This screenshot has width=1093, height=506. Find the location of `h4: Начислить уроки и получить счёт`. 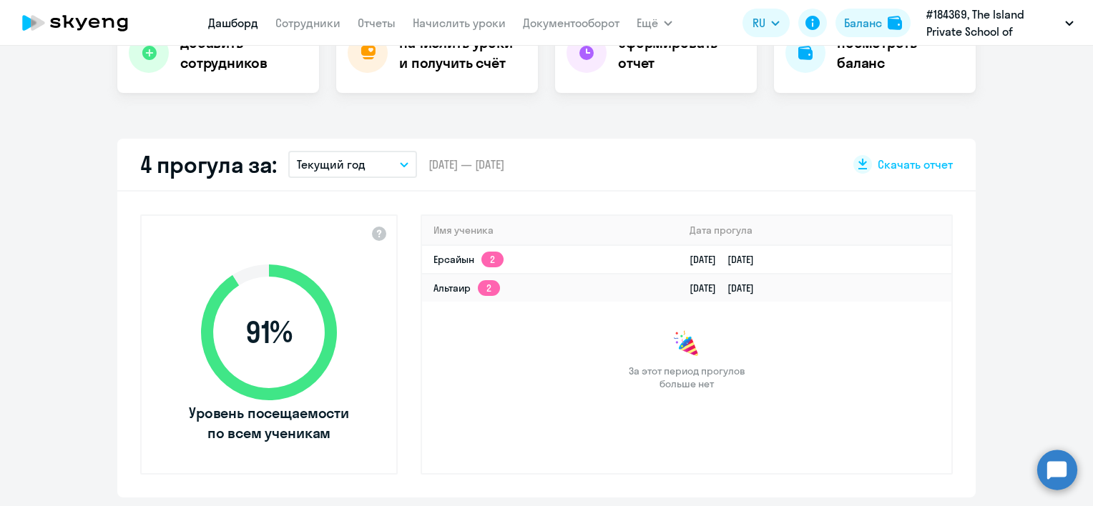

h4: Начислить уроки и получить счёт is located at coordinates (461, 53).